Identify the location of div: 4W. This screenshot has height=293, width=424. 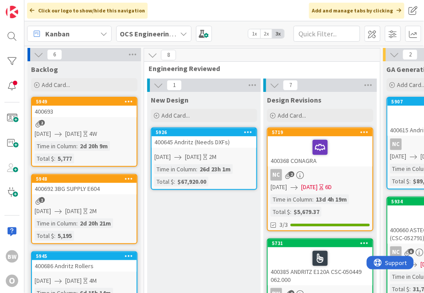
(93, 134).